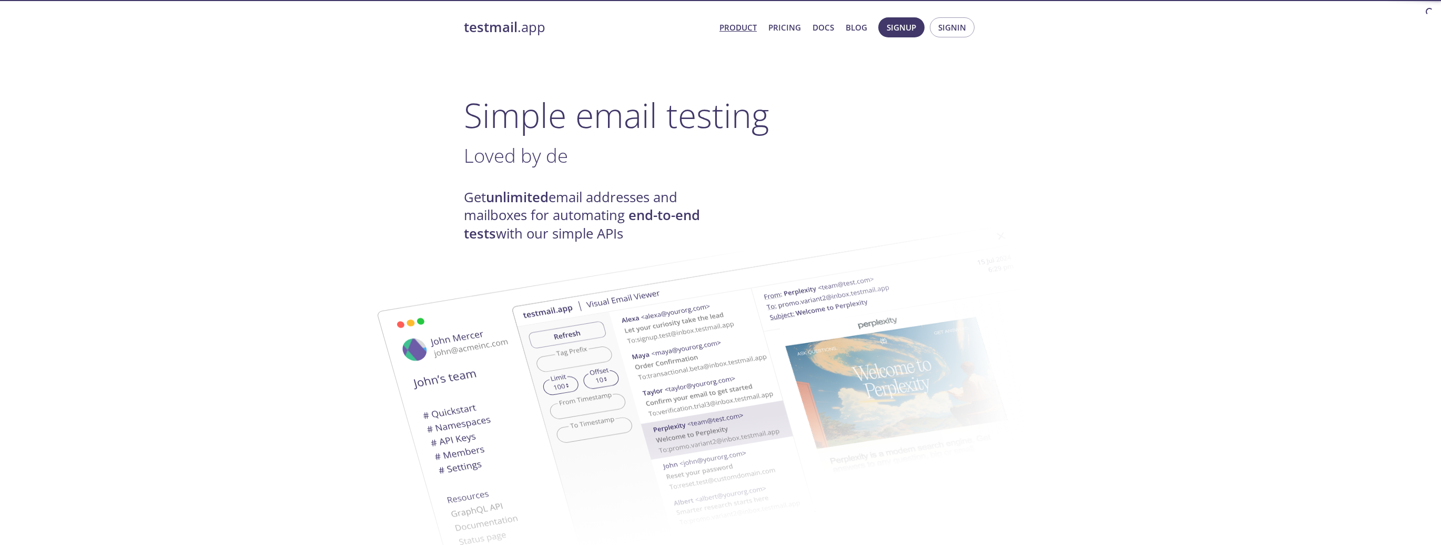 The width and height of the screenshot is (1441, 545). What do you see at coordinates (785, 27) in the screenshot?
I see `a: Pricing` at bounding box center [785, 27].